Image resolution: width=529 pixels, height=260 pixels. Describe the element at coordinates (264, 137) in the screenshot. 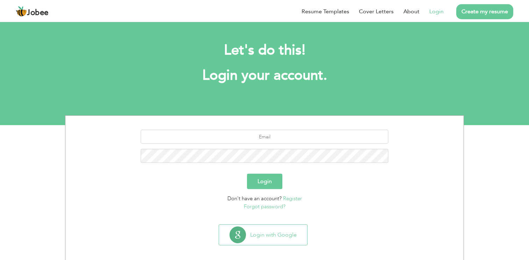

I see `input: Email` at that location.